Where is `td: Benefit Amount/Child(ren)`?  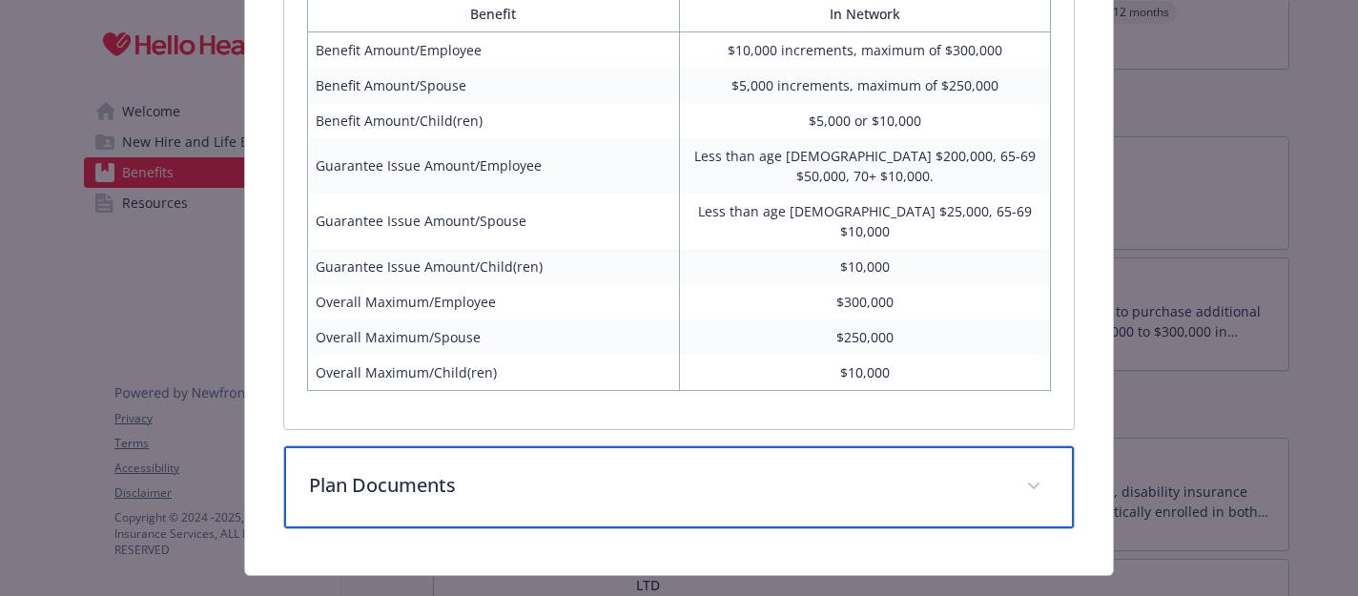 td: Benefit Amount/Child(ren) is located at coordinates (493, 120).